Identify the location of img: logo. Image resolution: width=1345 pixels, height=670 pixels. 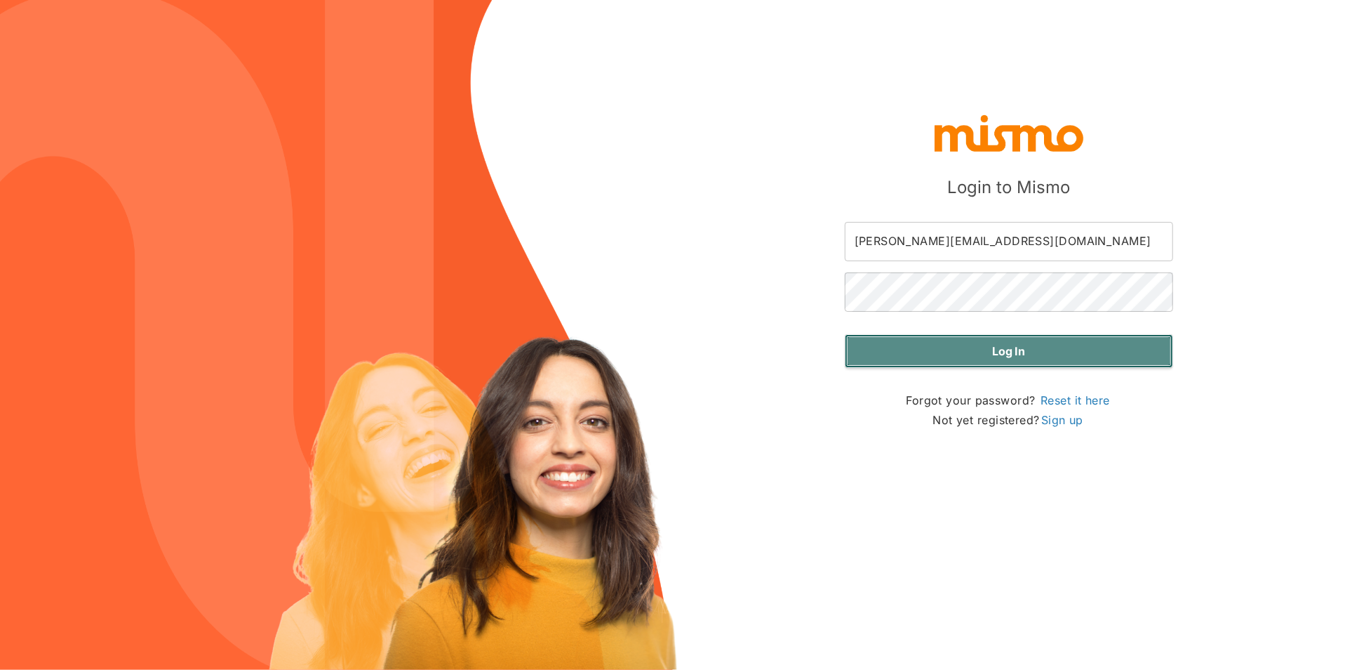
(1009, 133).